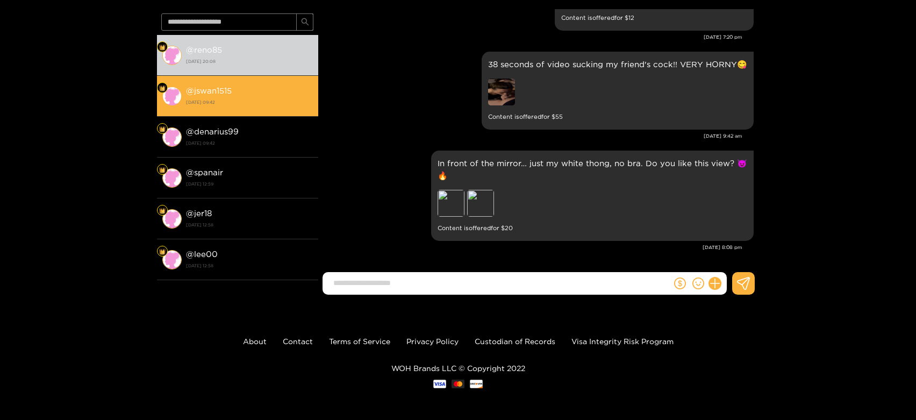  What do you see at coordinates (255, 341) in the screenshot?
I see `a: About` at bounding box center [255, 341].